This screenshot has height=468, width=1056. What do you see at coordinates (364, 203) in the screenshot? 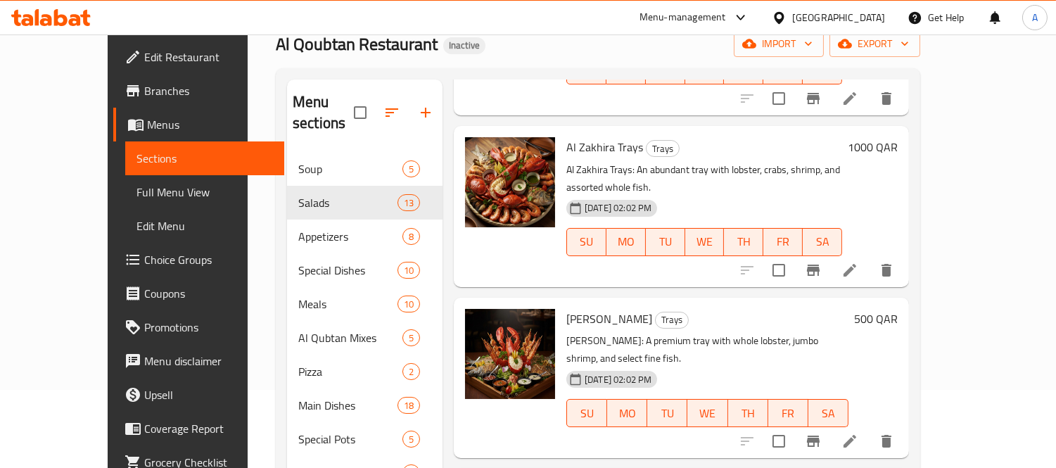
I see `div: Salads13` at bounding box center [364, 203].